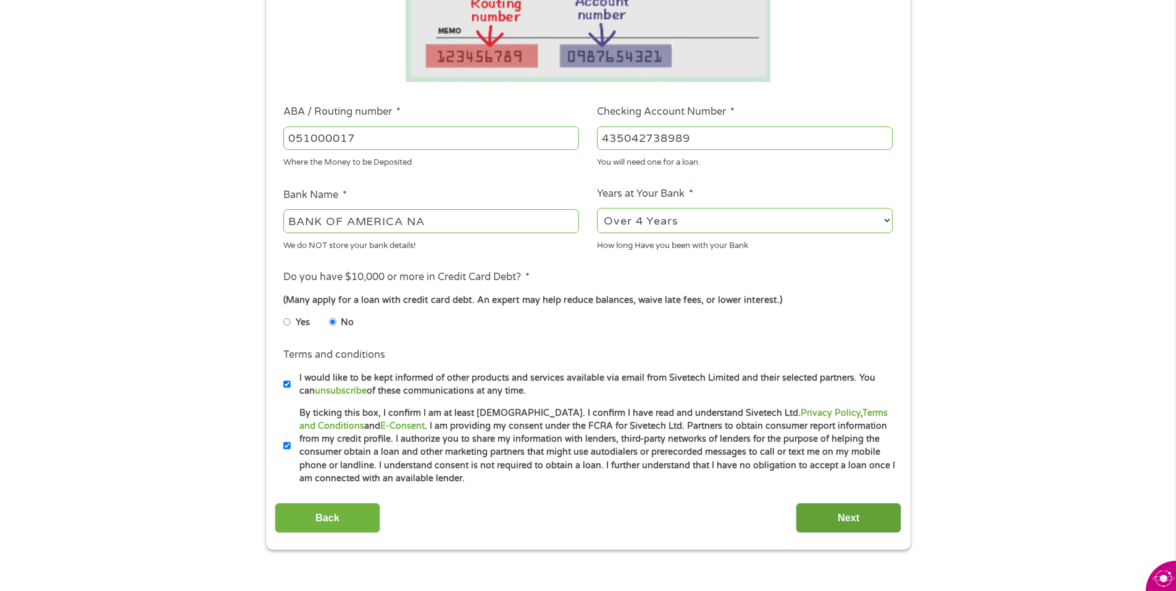  Describe the element at coordinates (431, 161) in the screenshot. I see `div: Where the Money to be Deposited` at that location.